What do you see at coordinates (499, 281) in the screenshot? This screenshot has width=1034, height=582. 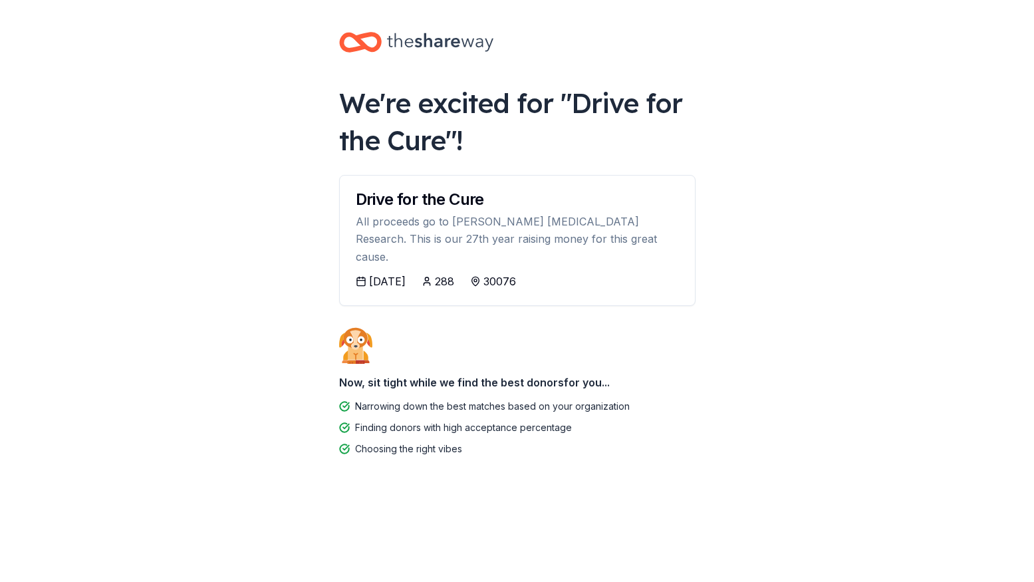 I see `div: 30076` at bounding box center [499, 281].